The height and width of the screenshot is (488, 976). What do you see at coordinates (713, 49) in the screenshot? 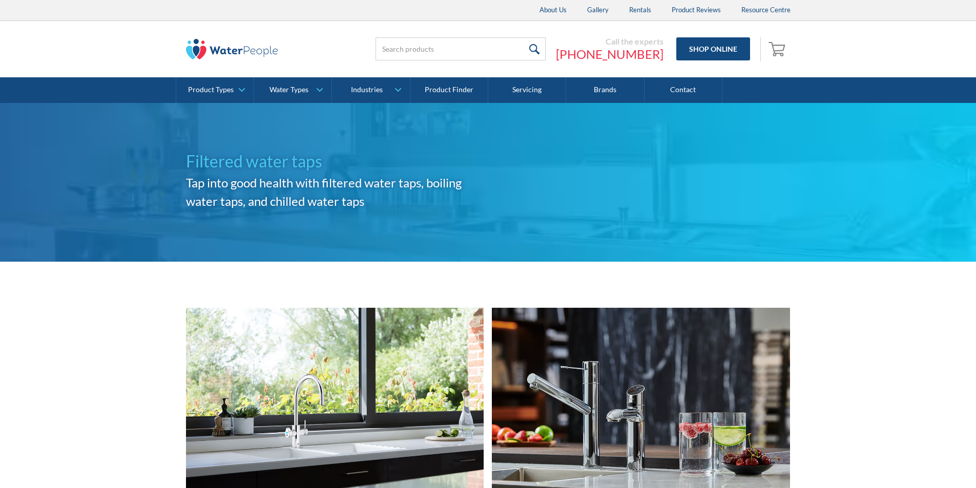
I see `a: Shop Online` at bounding box center [713, 49].